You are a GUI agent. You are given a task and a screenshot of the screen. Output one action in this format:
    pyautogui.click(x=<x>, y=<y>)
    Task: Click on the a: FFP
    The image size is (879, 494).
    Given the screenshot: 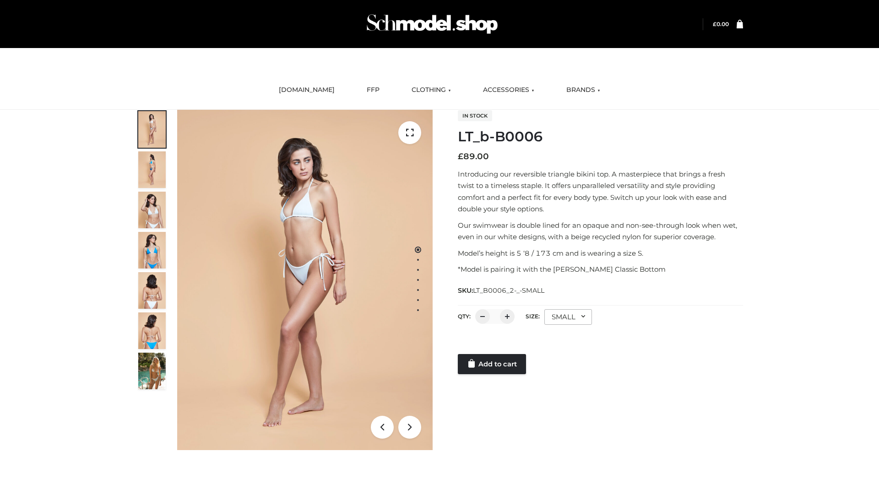 What is the action you would take?
    pyautogui.click(x=373, y=90)
    